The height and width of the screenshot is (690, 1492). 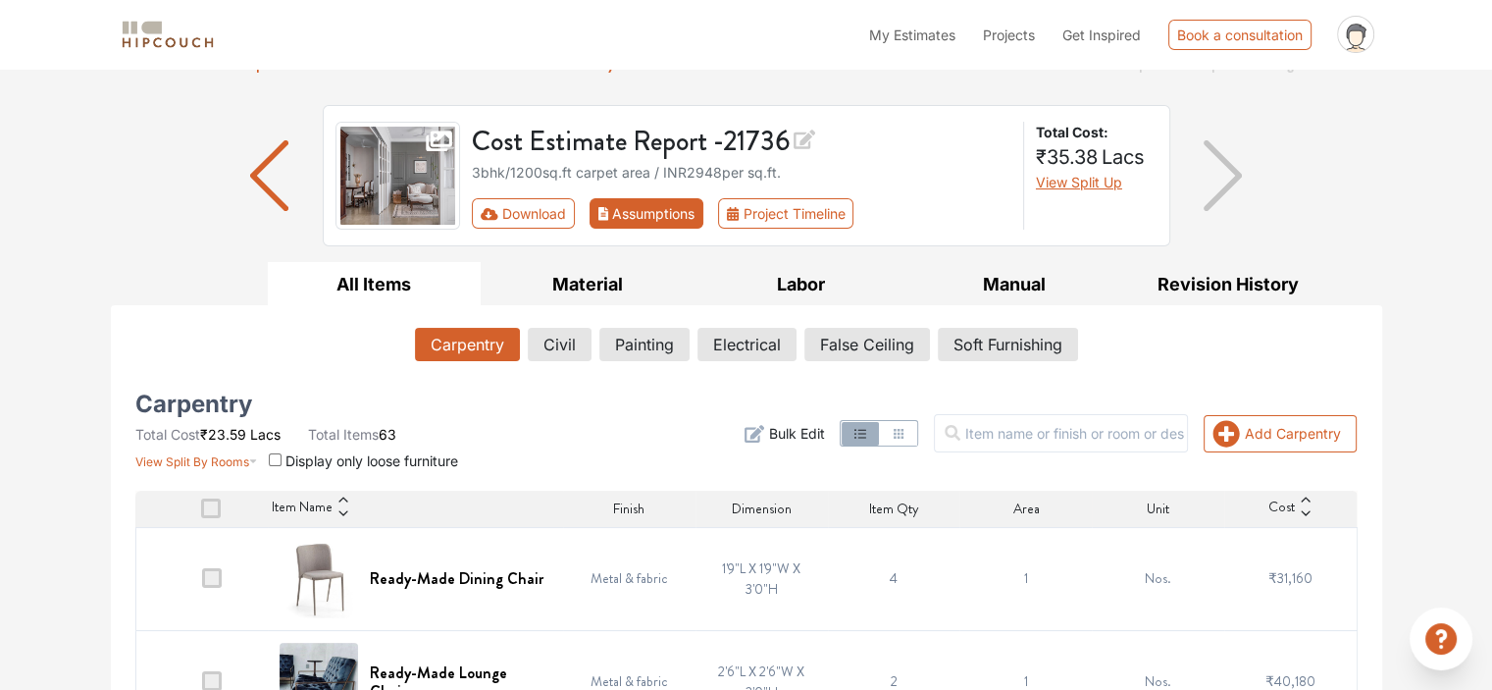 What do you see at coordinates (1095, 131) in the screenshot?
I see `strong: Total Cost:` at bounding box center [1095, 131].